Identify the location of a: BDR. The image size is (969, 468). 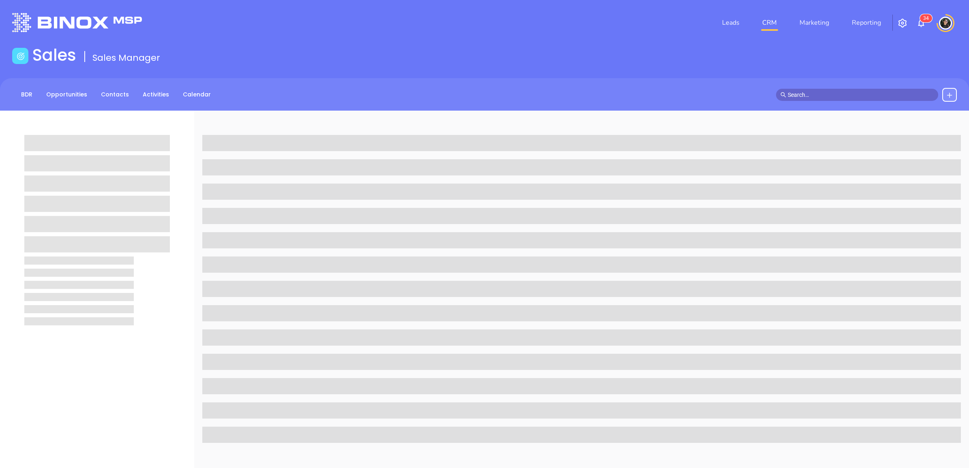
(27, 94).